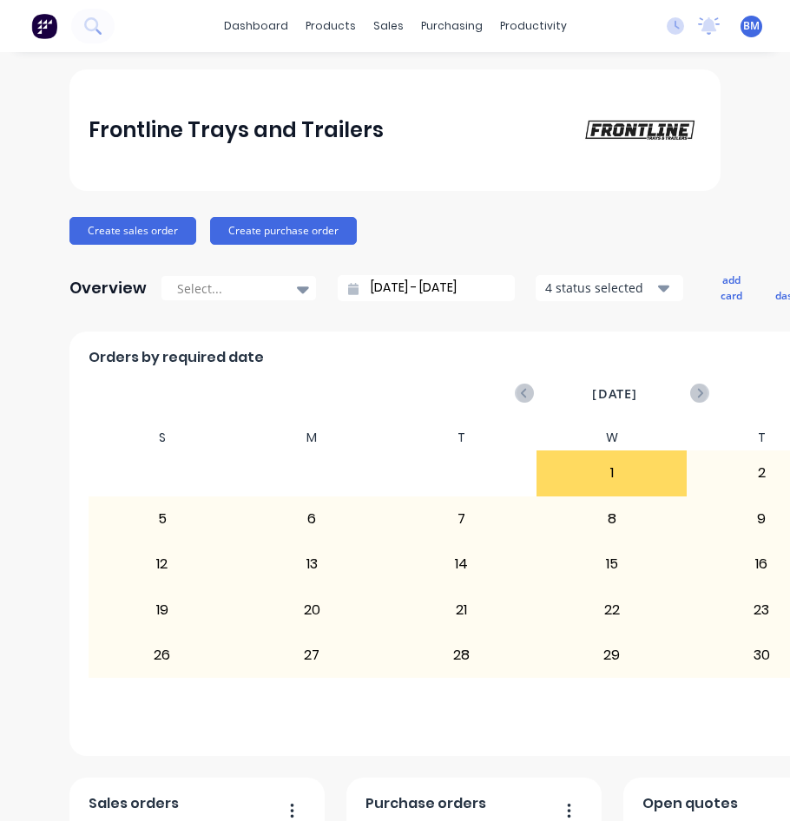 The width and height of the screenshot is (790, 821). What do you see at coordinates (451, 26) in the screenshot?
I see `div: purchasing` at bounding box center [451, 26].